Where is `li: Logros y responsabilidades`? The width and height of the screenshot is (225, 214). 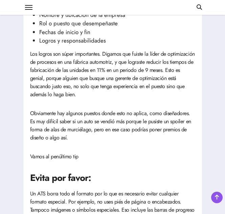 li: Logros y responsabilidades is located at coordinates (117, 41).